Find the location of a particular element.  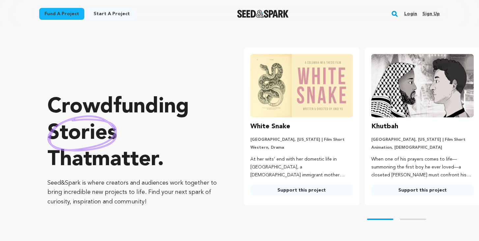

h3: White Snake is located at coordinates (270, 126).